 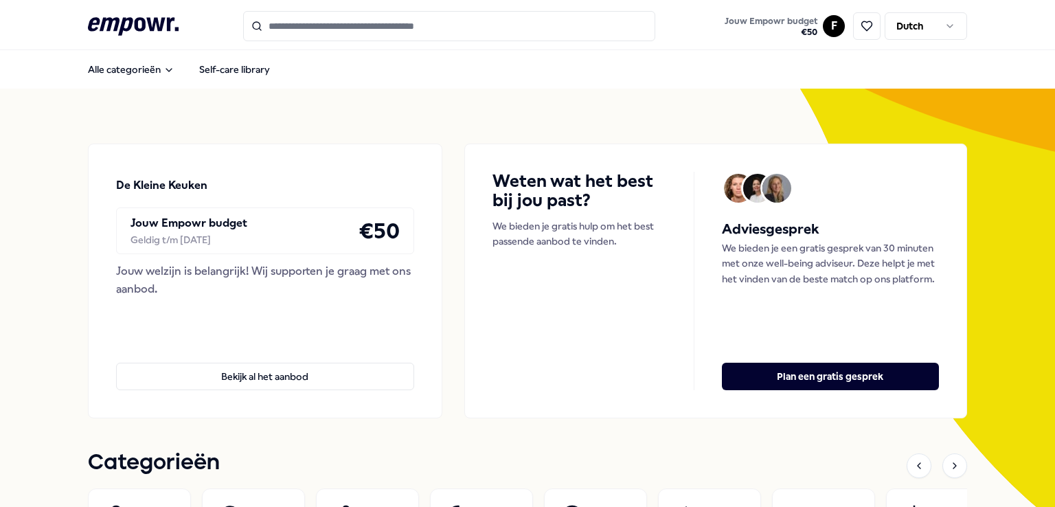 I want to click on h5: Adviesgesprek, so click(x=830, y=229).